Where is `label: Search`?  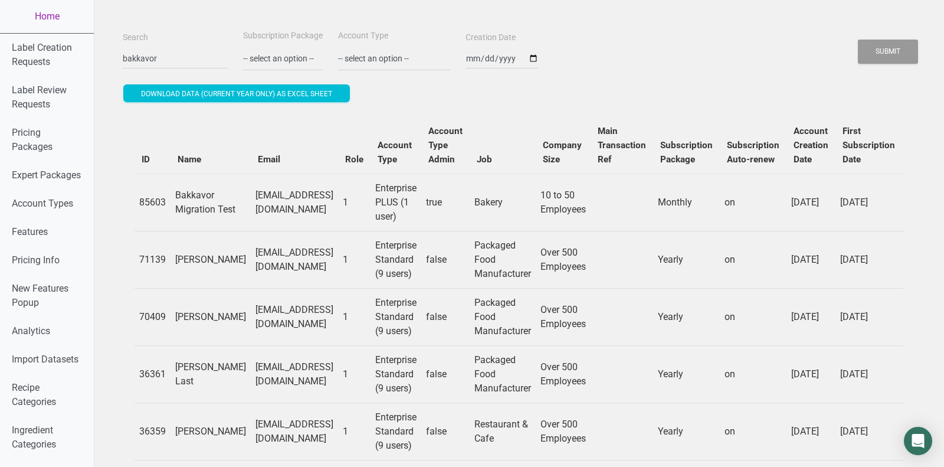 label: Search is located at coordinates (135, 38).